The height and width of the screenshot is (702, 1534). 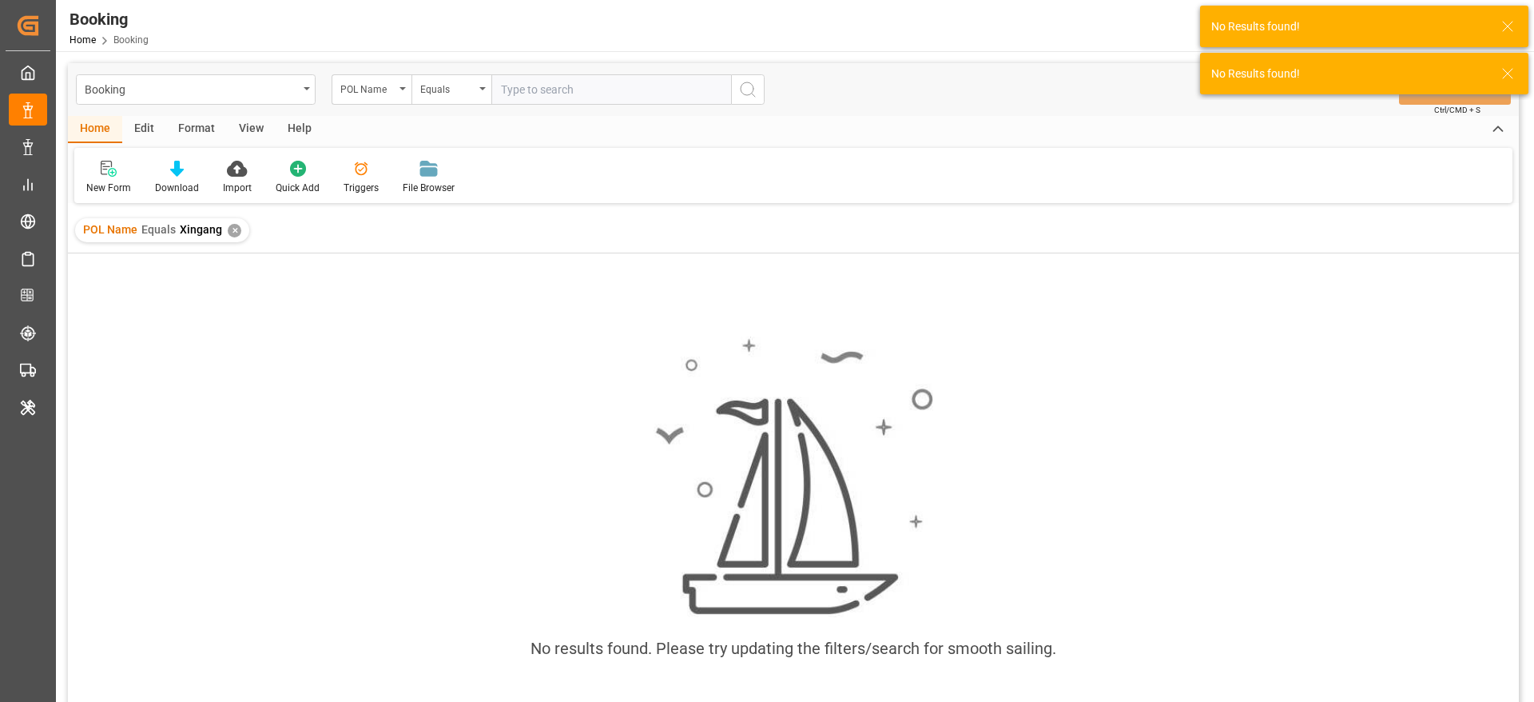 I want to click on input: Type to search, so click(x=611, y=90).